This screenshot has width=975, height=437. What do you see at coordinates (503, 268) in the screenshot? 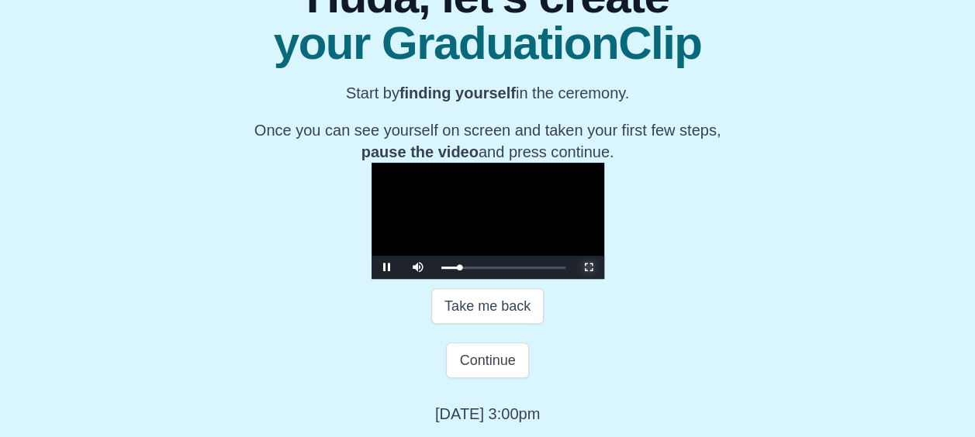
I see `div: Progress Bar` at bounding box center [503, 268].